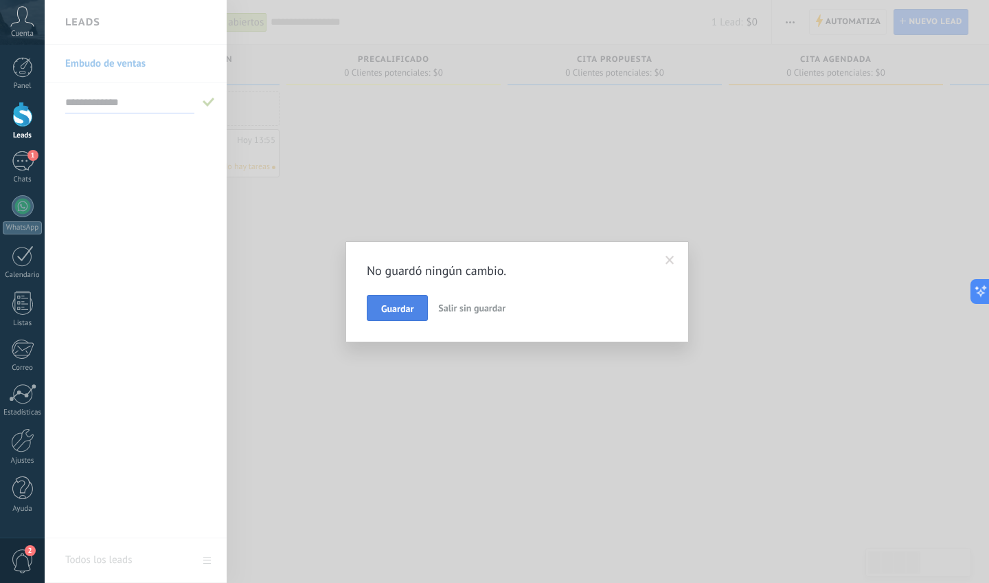 The width and height of the screenshot is (989, 583). What do you see at coordinates (23, 460) in the screenshot?
I see `div: Ajustes` at bounding box center [23, 460].